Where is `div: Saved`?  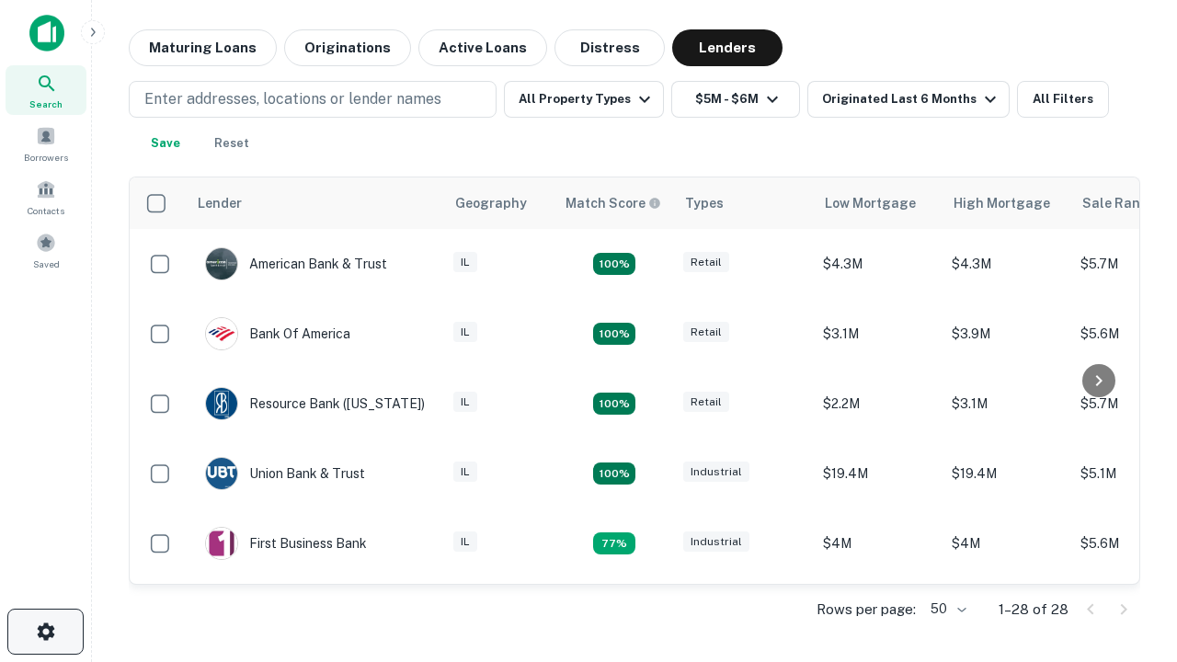 div: Saved is located at coordinates (46, 250).